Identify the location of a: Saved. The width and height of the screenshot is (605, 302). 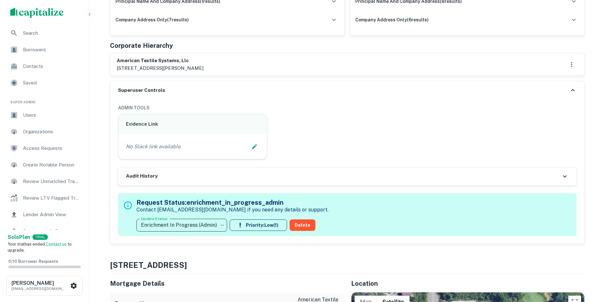
(44, 83).